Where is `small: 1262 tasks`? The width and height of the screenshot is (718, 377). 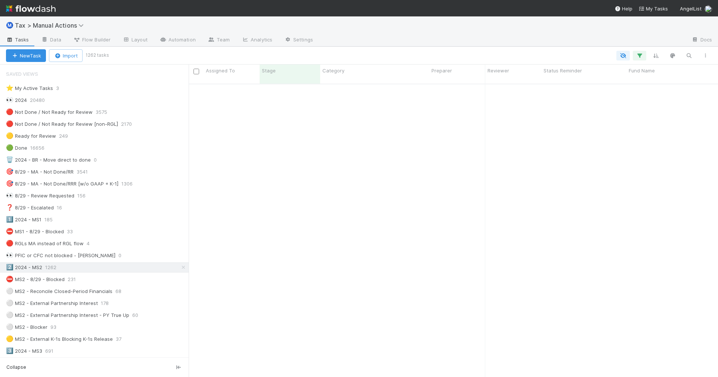
small: 1262 tasks is located at coordinates (97, 55).